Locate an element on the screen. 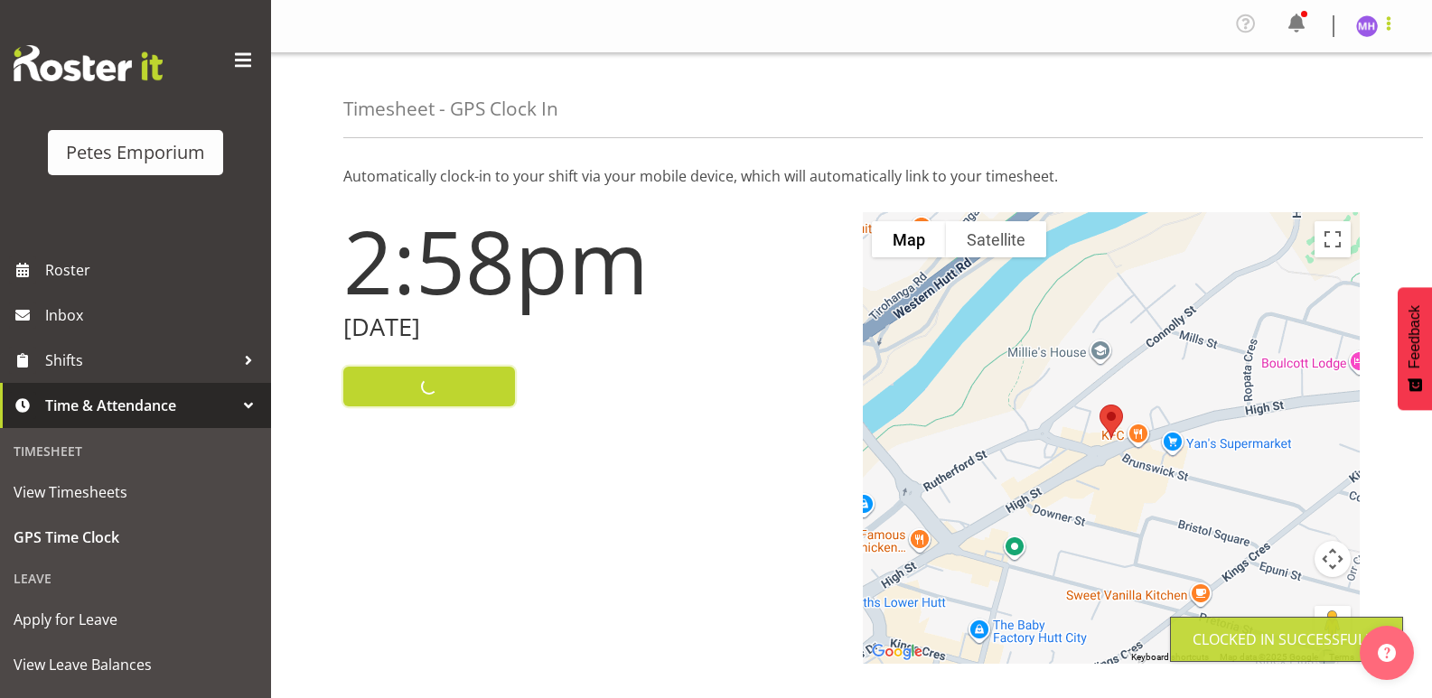  a: View Timesheets is located at coordinates (136, 492).